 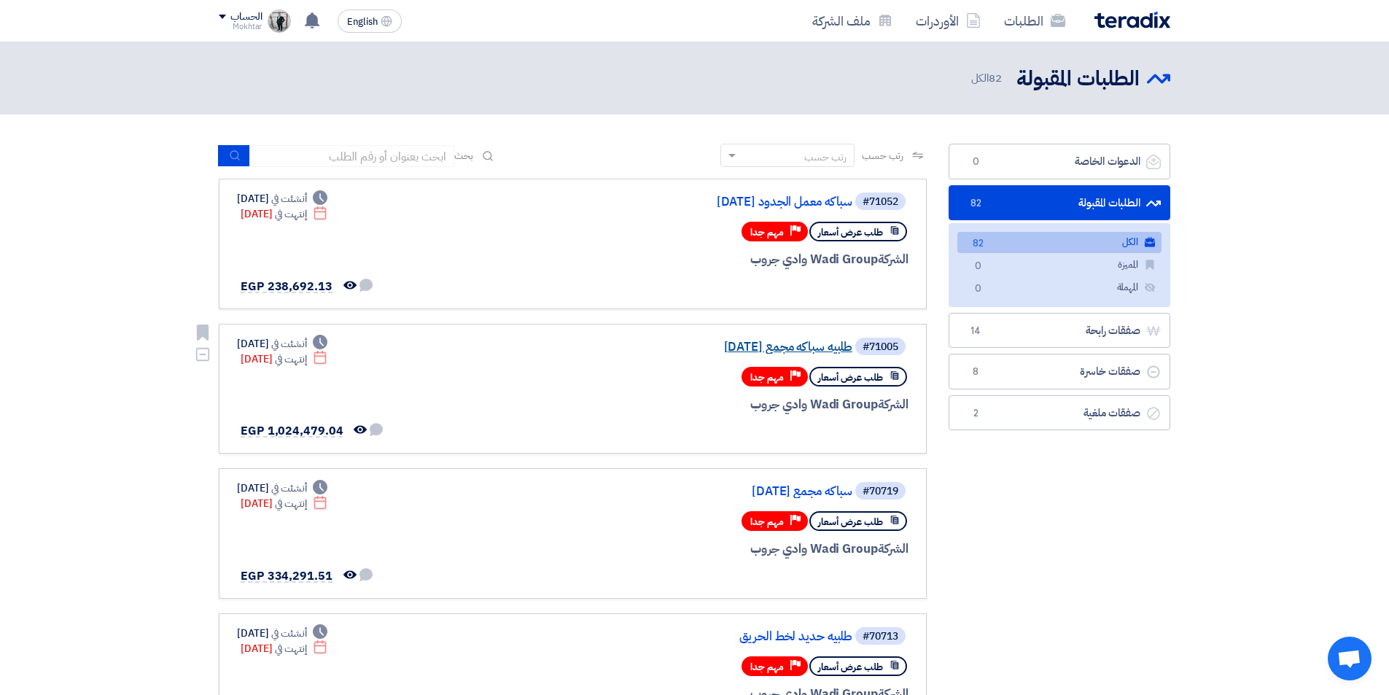 What do you see at coordinates (279, 21) in the screenshot?
I see `img: sd_1660492822385.jpg` at bounding box center [279, 21].